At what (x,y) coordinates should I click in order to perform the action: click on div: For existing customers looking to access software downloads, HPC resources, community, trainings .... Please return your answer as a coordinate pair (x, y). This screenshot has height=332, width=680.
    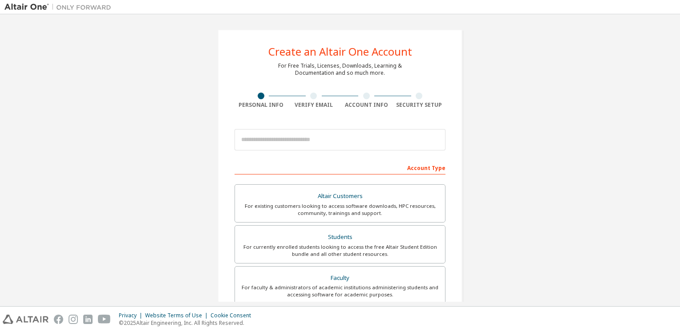
    Looking at the image, I should click on (340, 210).